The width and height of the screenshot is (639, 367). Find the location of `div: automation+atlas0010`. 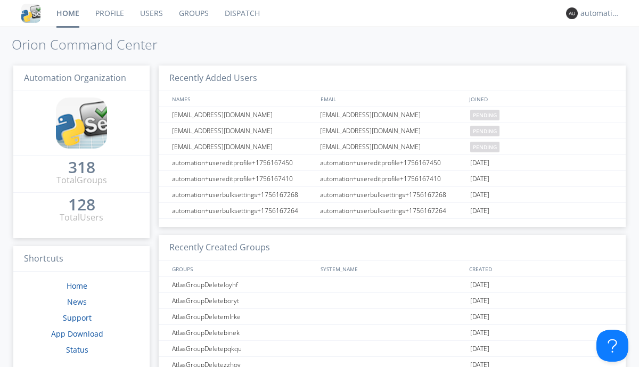

div: automation+atlas0010 is located at coordinates (600, 13).